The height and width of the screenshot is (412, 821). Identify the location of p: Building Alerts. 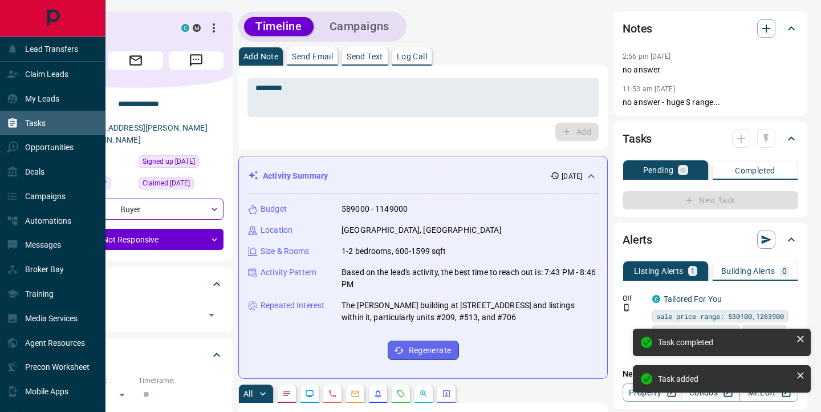
(748, 271).